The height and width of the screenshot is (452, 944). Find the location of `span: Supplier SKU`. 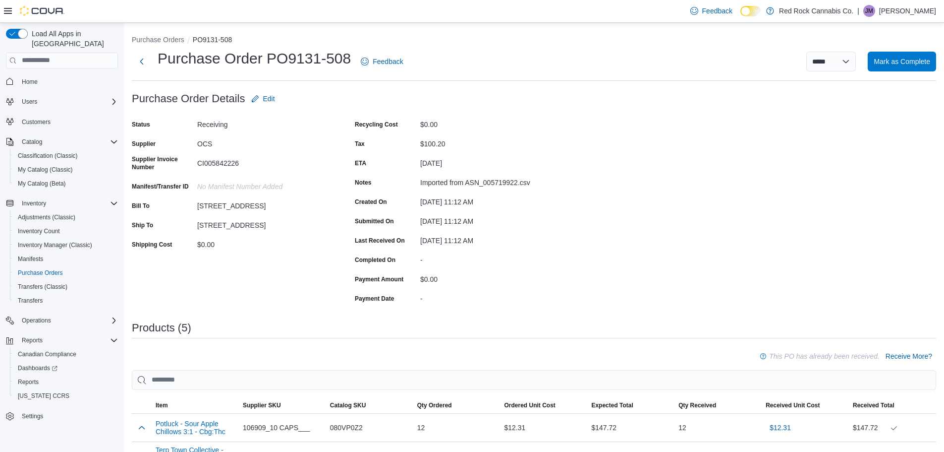

span: Supplier SKU is located at coordinates (262, 405).